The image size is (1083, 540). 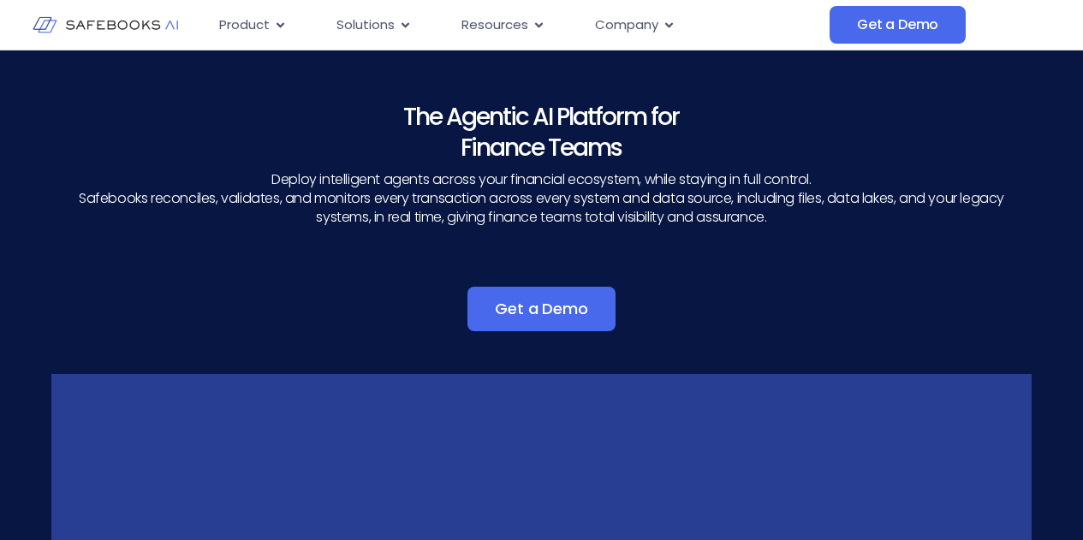 What do you see at coordinates (517, 25) in the screenshot?
I see `nav: Menu` at bounding box center [517, 25].